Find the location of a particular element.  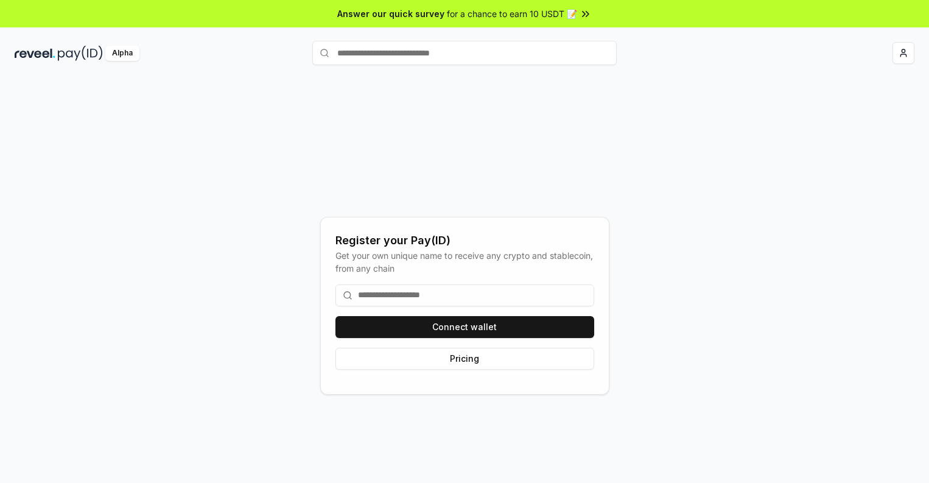

img: reveel_dark is located at coordinates (35, 53).